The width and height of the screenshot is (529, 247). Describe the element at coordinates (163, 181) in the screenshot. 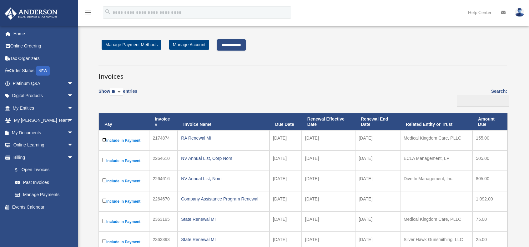

I see `td: 2264616` at that location.